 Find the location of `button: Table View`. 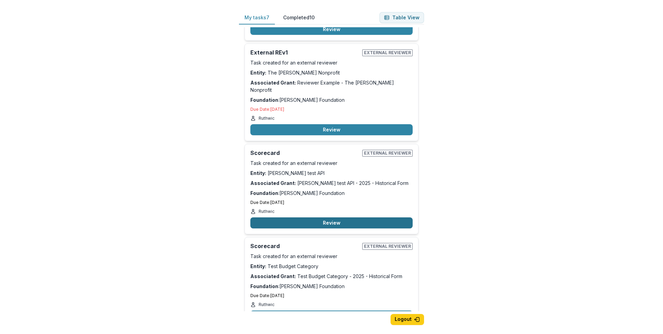

button: Table View is located at coordinates (402, 18).